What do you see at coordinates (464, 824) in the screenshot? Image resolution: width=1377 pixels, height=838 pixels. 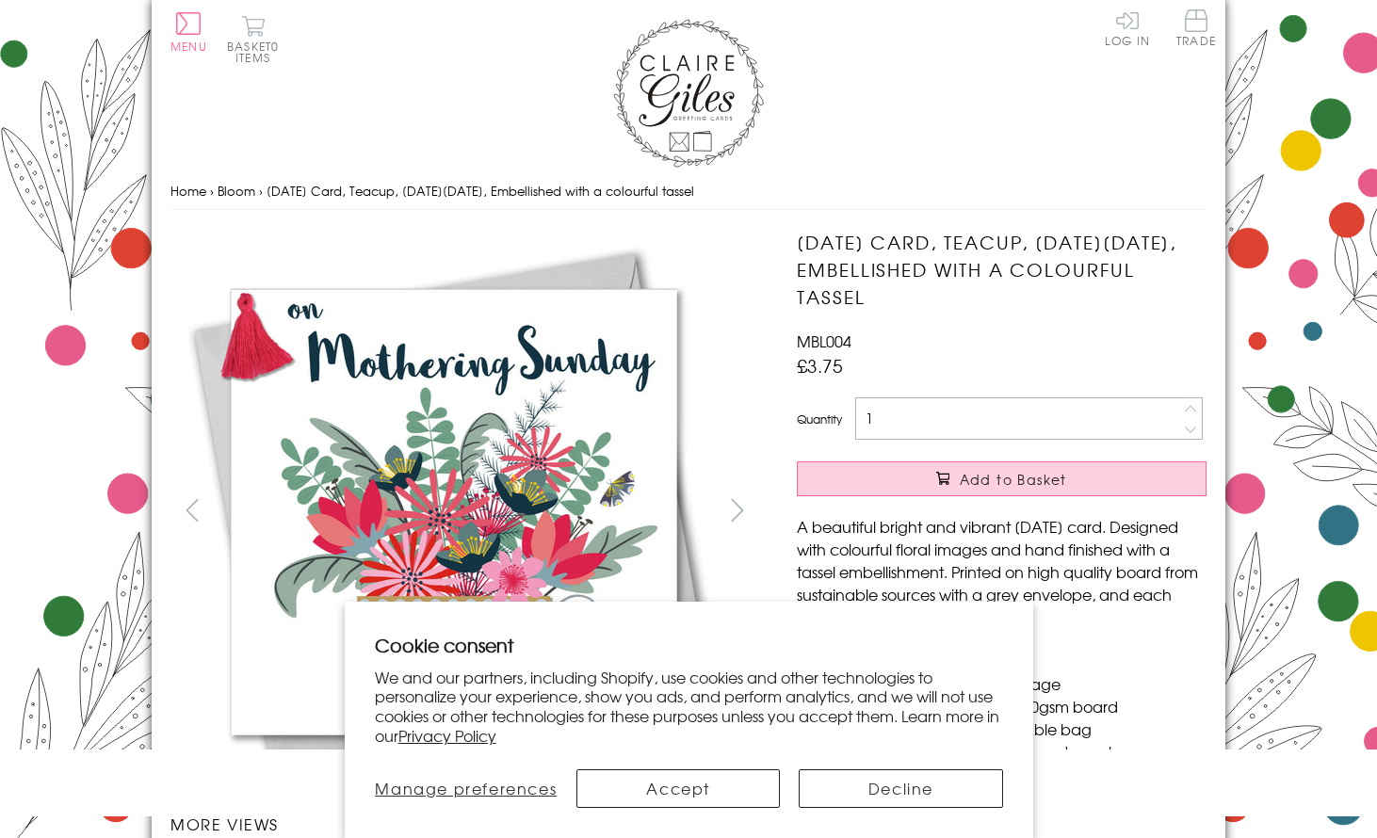 I see `h3: More views` at bounding box center [464, 824].